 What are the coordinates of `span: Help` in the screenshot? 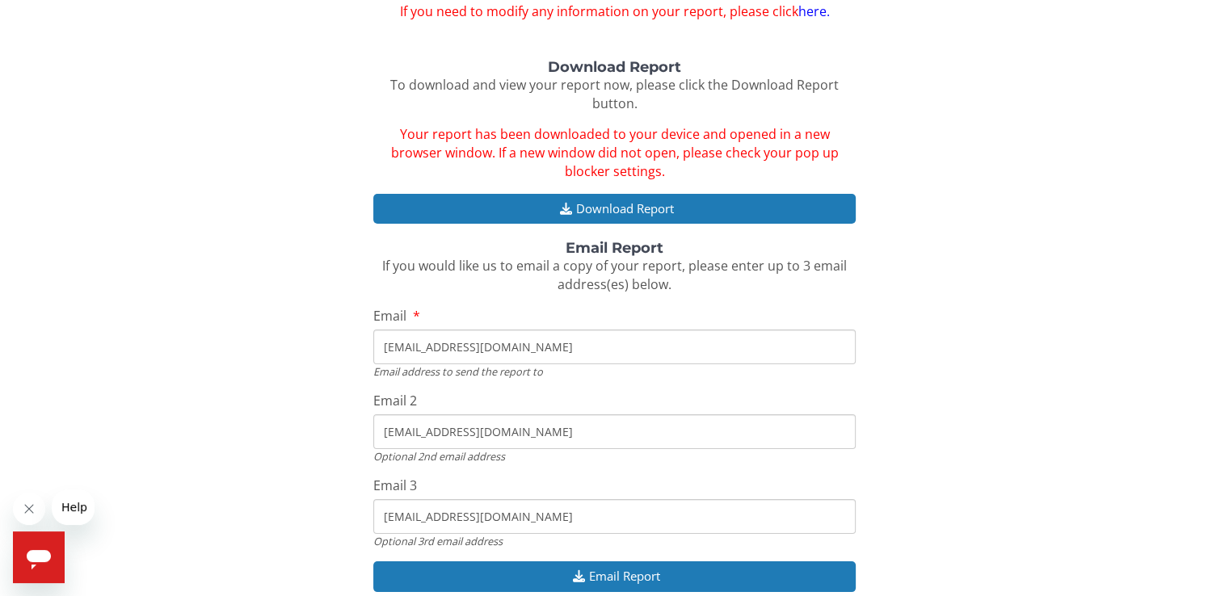 It's located at (23, 18).